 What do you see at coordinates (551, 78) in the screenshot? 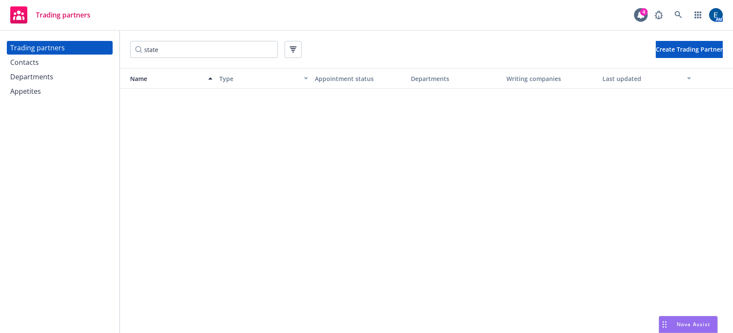
I see `button: Writing companies` at bounding box center [551, 78].